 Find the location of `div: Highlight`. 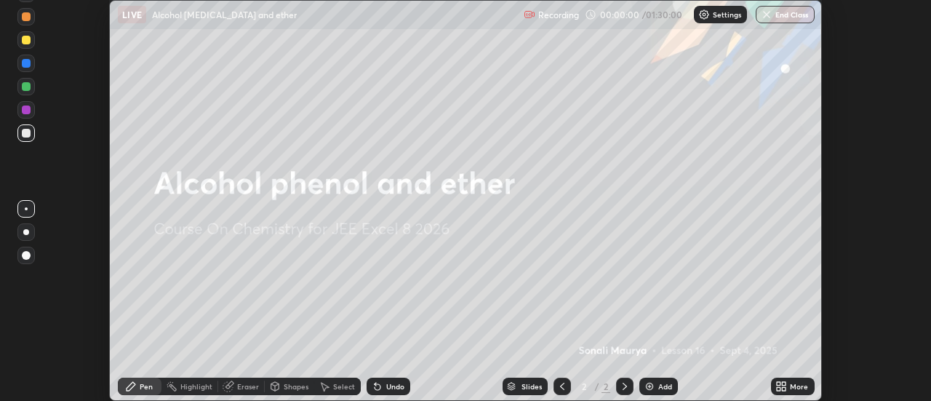

div: Highlight is located at coordinates (196, 386).